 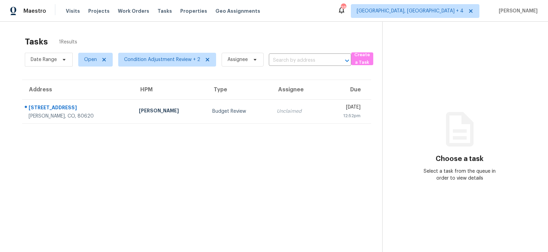 What do you see at coordinates (36, 42) in the screenshot?
I see `h2: Tasks` at bounding box center [36, 42].